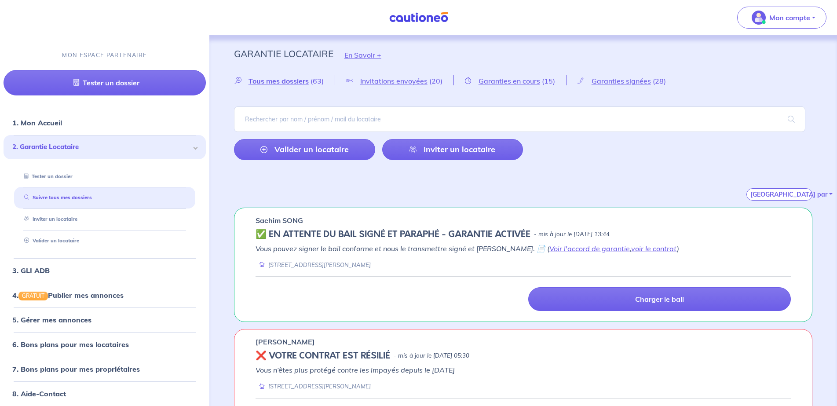  I want to click on img: illu_account_valid_menu.svg, so click(759, 18).